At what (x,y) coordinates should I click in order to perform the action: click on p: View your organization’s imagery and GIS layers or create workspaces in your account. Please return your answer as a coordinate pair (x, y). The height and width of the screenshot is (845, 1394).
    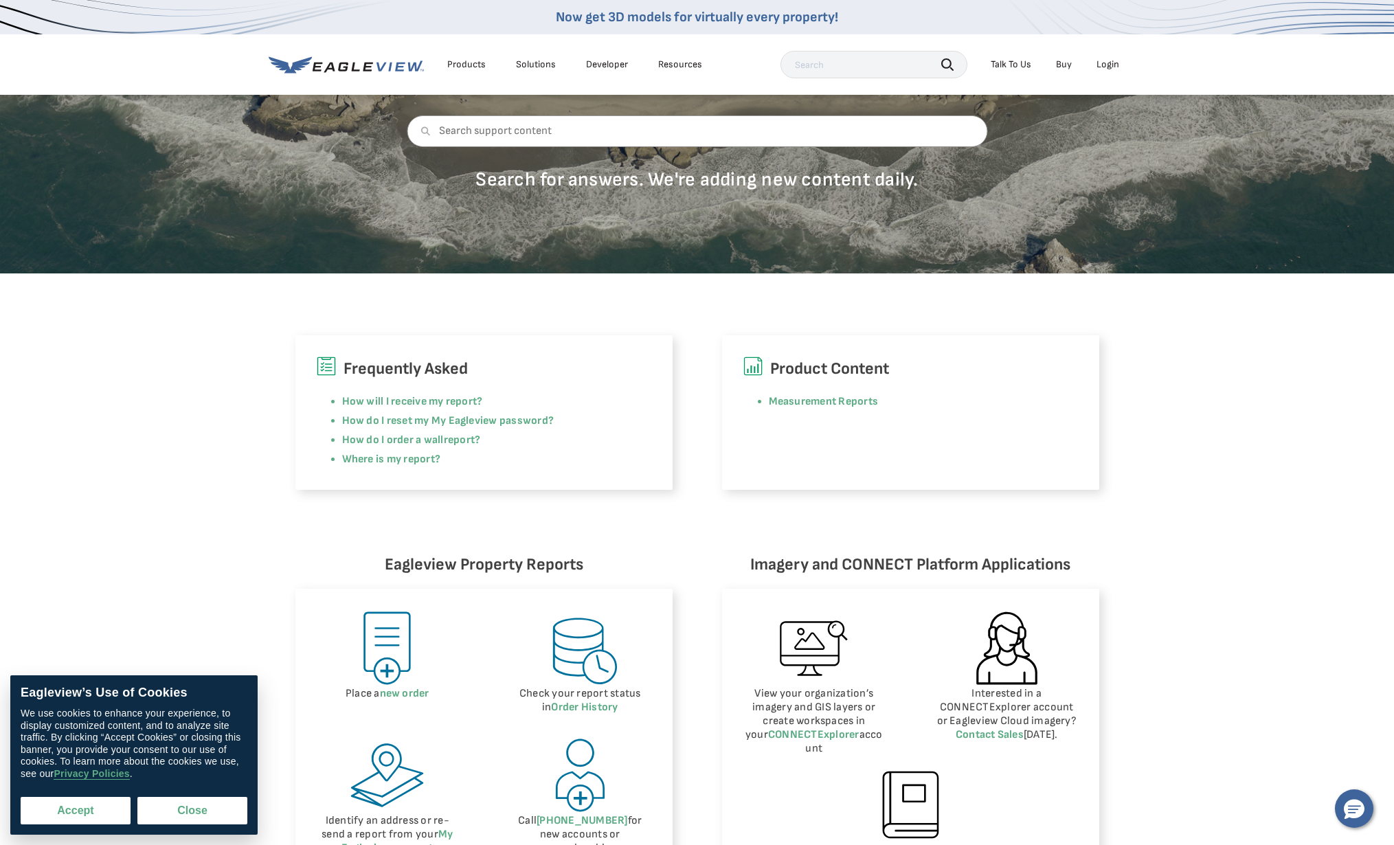
    Looking at the image, I should click on (814, 721).